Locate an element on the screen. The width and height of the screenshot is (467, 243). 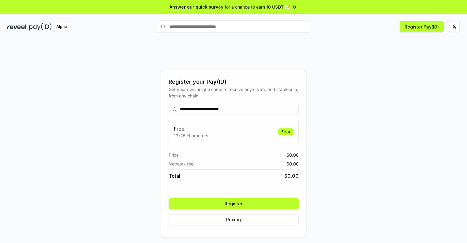
h3: Free is located at coordinates (191, 128).